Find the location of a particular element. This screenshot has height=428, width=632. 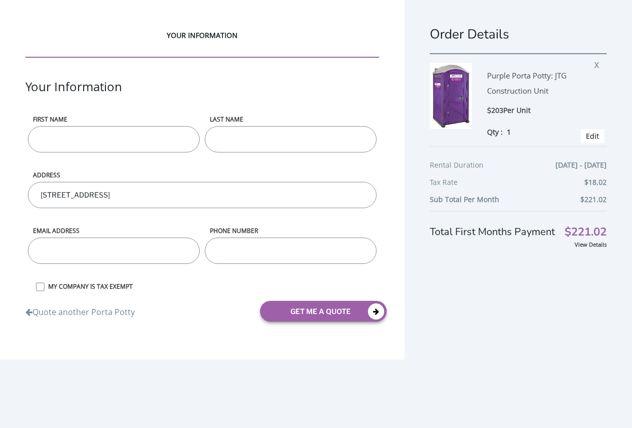

div: Total First Months Payment is located at coordinates (518, 225).